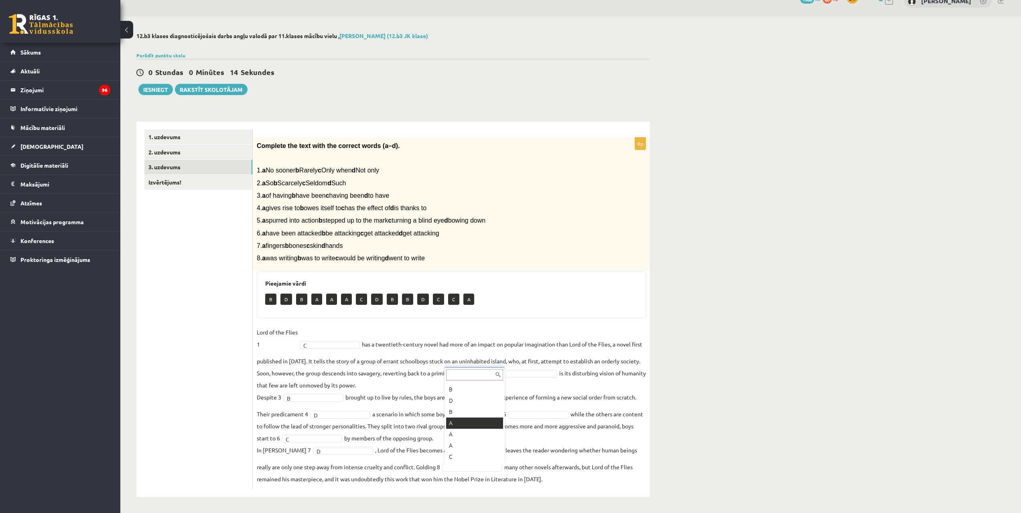  What do you see at coordinates (475, 401) in the screenshot?
I see `div: D` at bounding box center [475, 401].